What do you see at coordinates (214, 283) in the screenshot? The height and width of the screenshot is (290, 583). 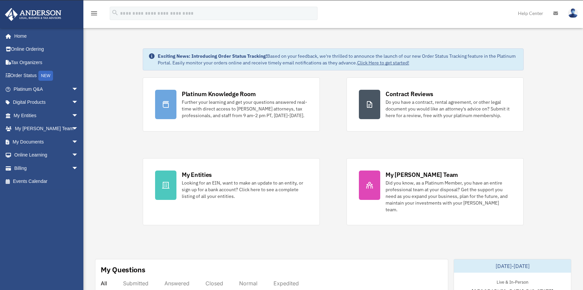 I see `div: Closed` at bounding box center [214, 283].